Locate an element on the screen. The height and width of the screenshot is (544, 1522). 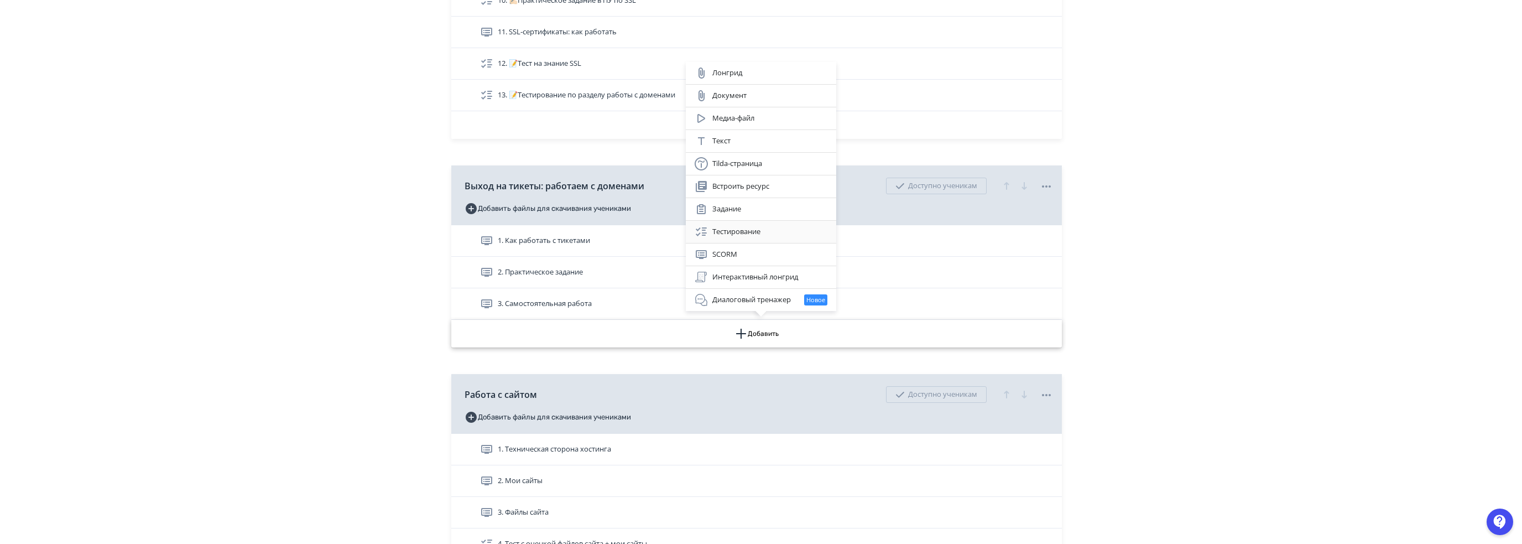
div: Текст is located at coordinates (761, 141).